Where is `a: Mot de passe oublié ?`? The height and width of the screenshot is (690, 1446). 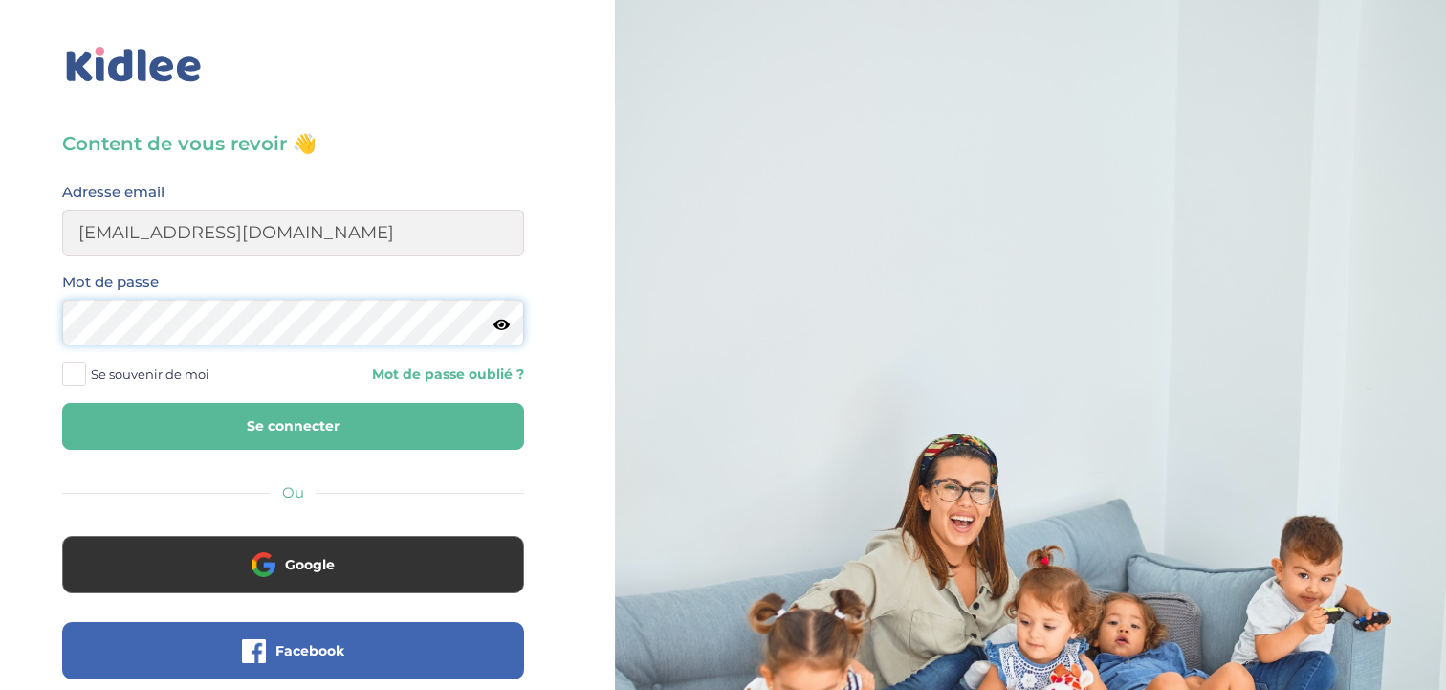 a: Mot de passe oublié ? is located at coordinates (415, 374).